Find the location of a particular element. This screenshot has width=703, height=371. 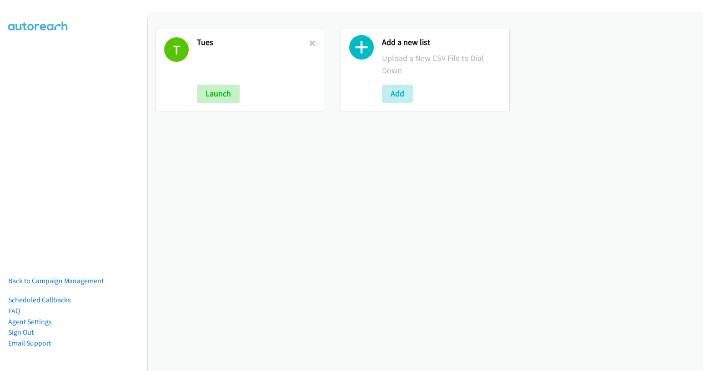

button: Add is located at coordinates (398, 94).